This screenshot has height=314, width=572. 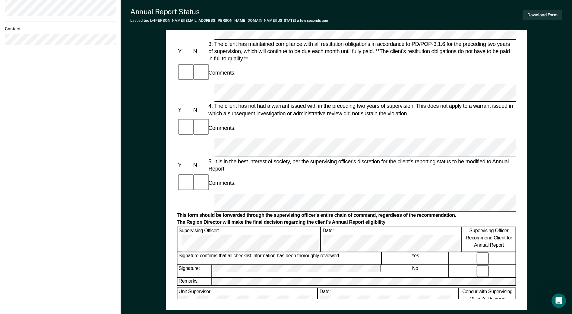 What do you see at coordinates (229, 11) in the screenshot?
I see `div: Annual Report Status` at bounding box center [229, 11].